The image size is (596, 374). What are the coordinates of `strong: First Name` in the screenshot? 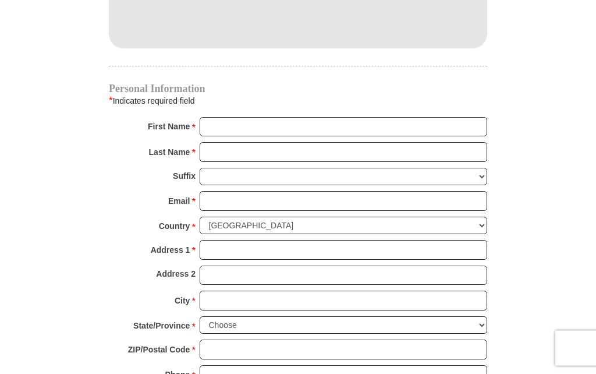 It's located at (169, 127).